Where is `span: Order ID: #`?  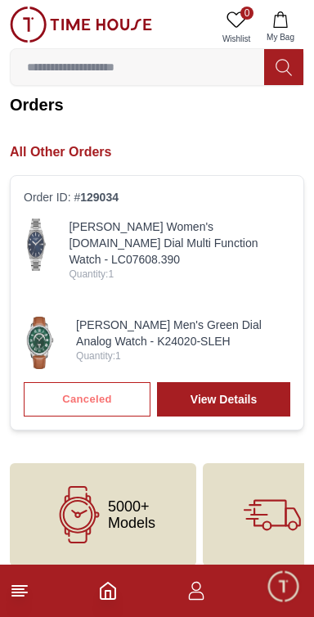 span: Order ID: # is located at coordinates (71, 197).